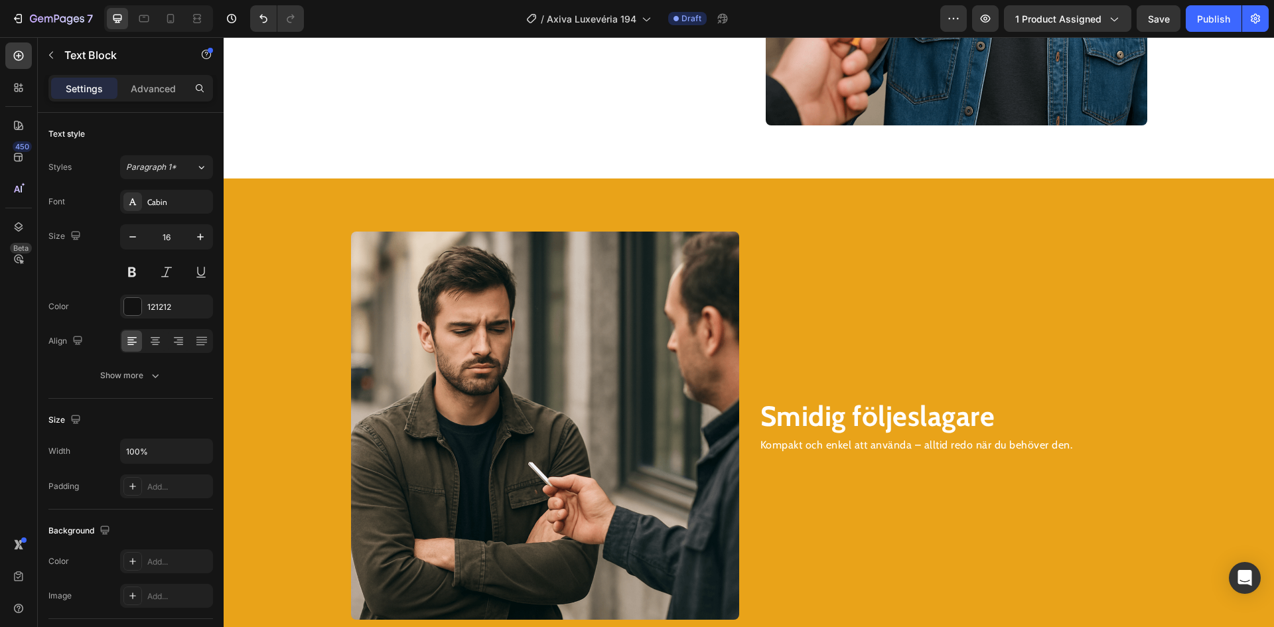 This screenshot has height=627, width=1274. I want to click on div: Align, so click(67, 341).